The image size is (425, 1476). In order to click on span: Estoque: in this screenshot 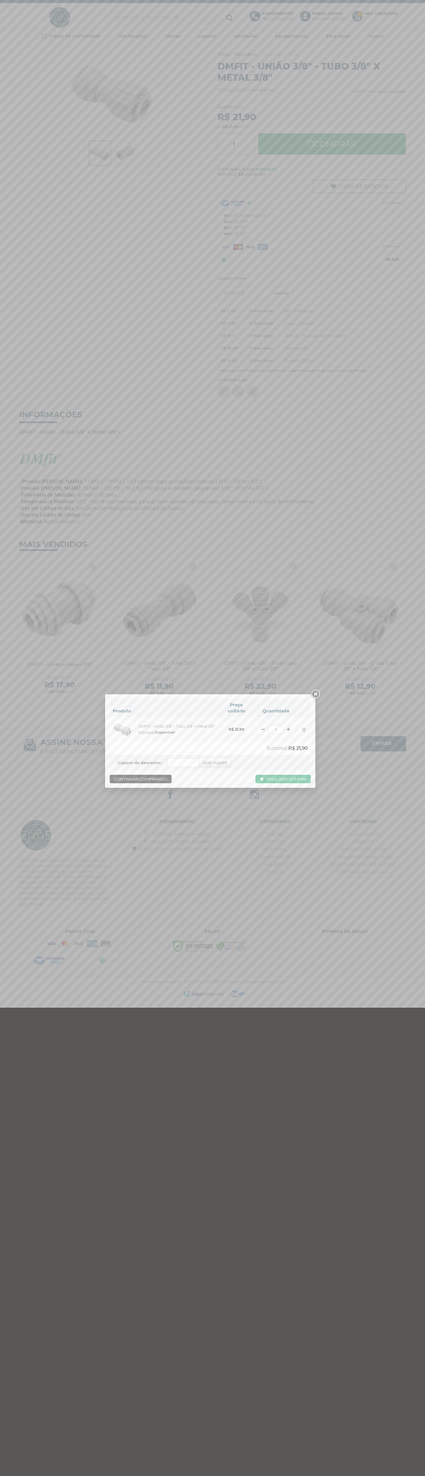, I will do `click(157, 732)`.